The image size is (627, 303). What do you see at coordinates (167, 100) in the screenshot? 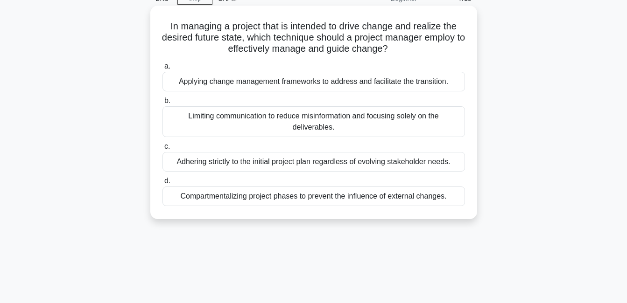
I see `span: b.` at bounding box center [167, 100].